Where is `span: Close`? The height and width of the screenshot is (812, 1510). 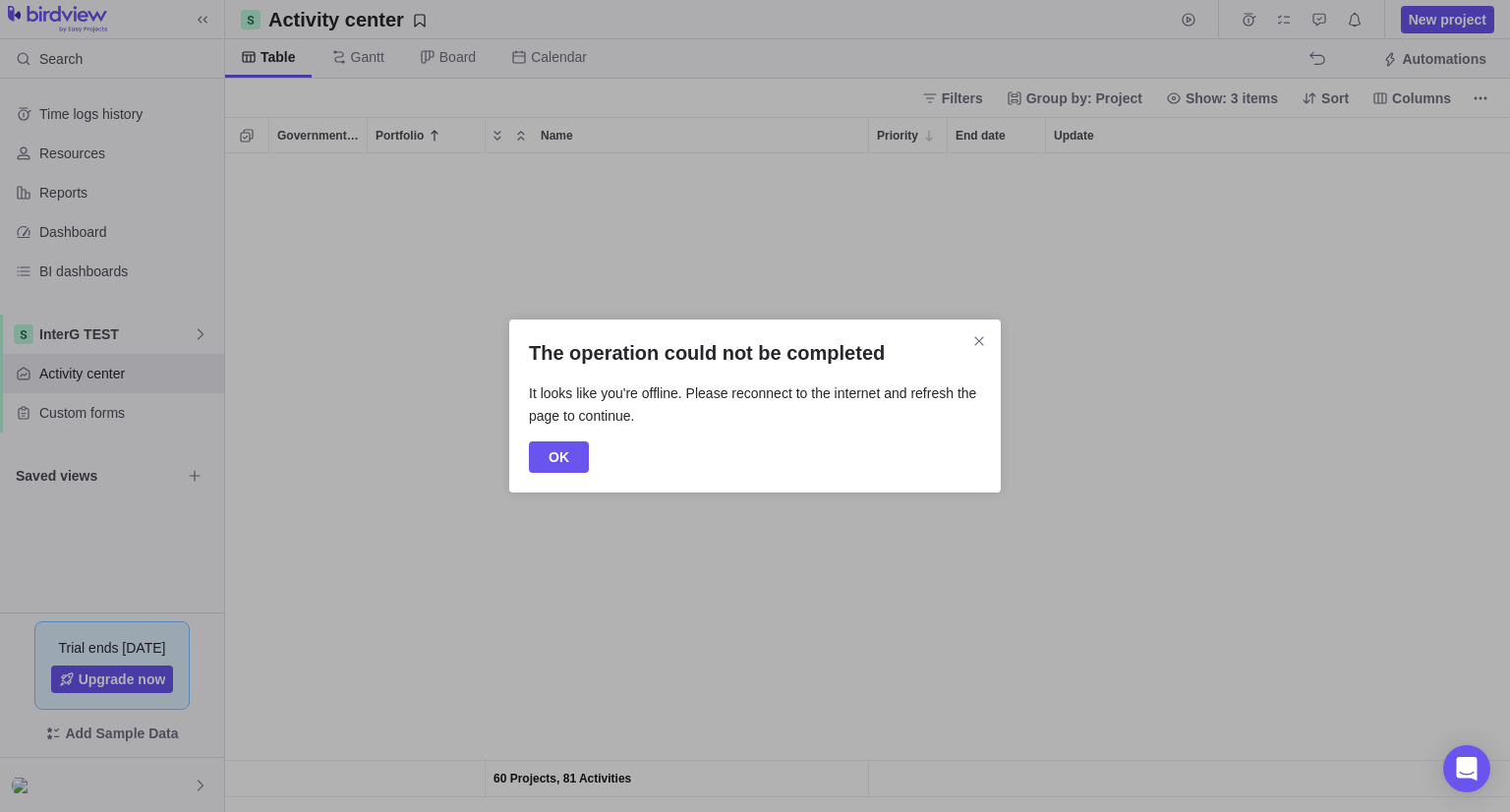
span: Close is located at coordinates (979, 341).